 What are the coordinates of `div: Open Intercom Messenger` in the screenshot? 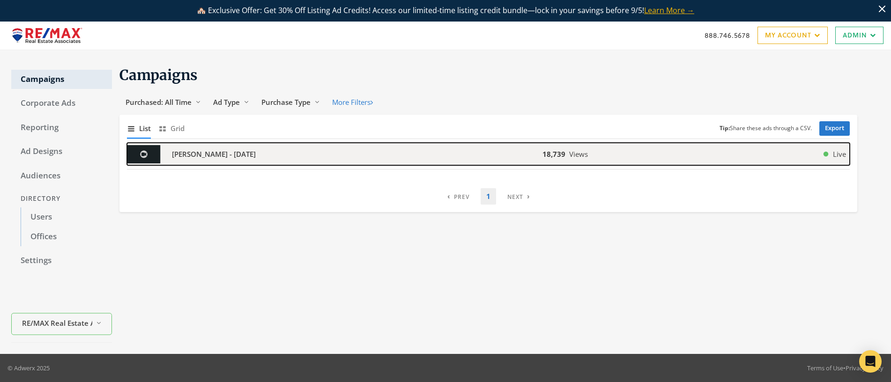 It's located at (871, 362).